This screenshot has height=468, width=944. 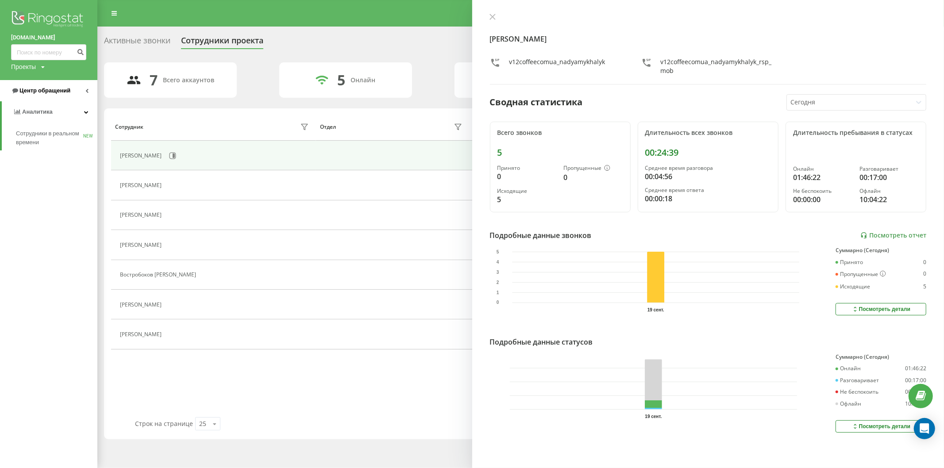 What do you see at coordinates (50, 138) in the screenshot?
I see `span: Сотрудники в реальном времени` at bounding box center [50, 138].